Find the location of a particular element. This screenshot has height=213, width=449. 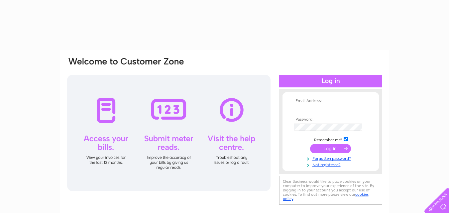

a: cookies policy is located at coordinates (326, 197).